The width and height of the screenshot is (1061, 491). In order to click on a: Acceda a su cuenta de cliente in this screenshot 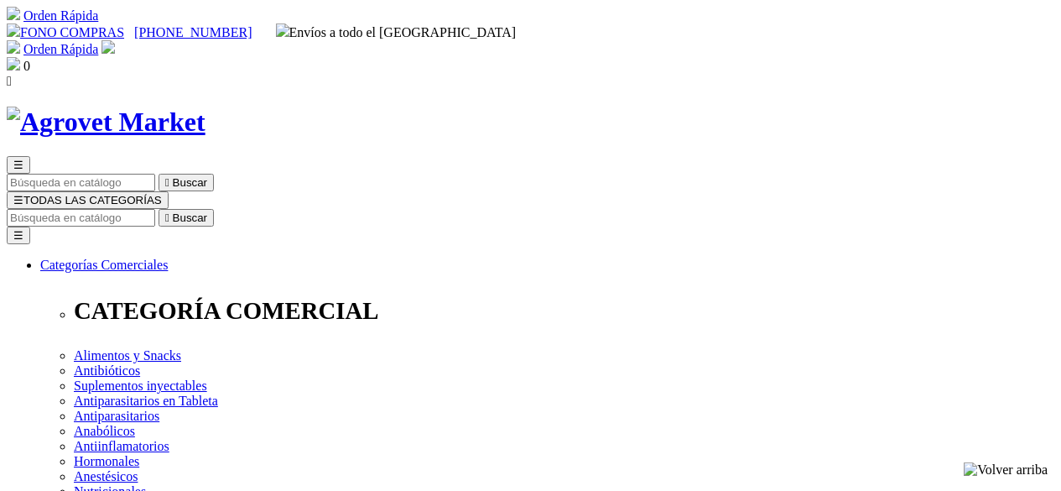, I will do `click(108, 49)`.